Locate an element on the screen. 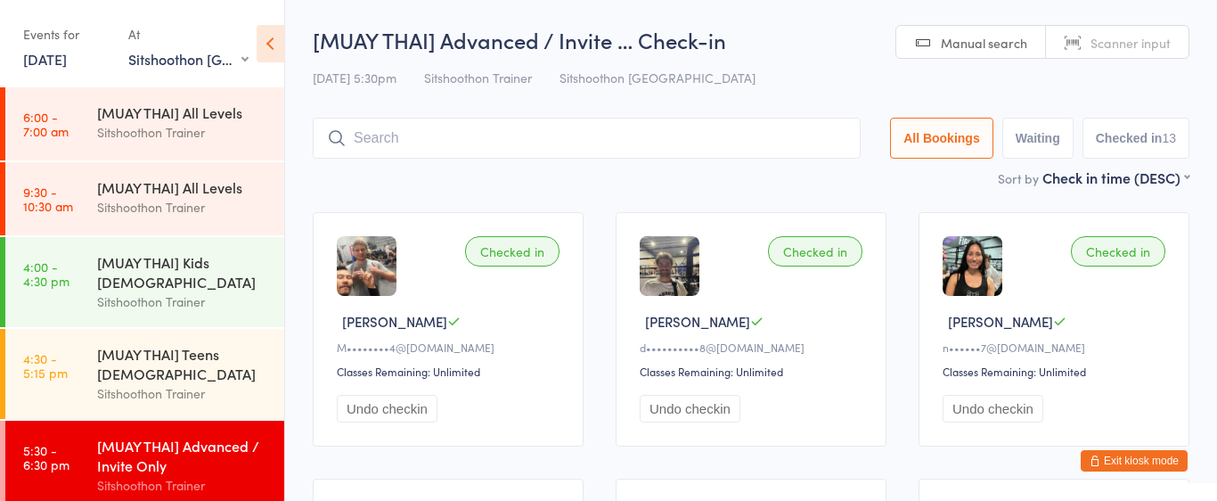  button: Waiting is located at coordinates (1038, 138).